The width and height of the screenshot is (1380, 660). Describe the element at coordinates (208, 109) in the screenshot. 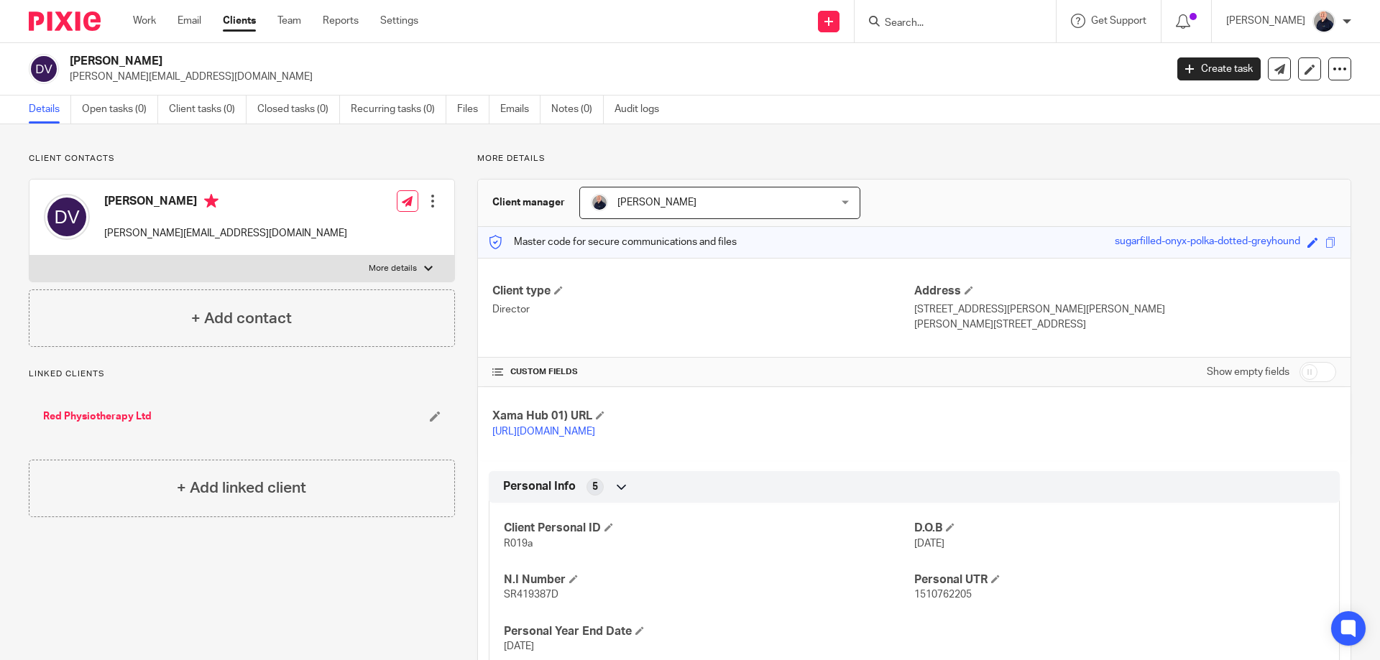

I see `a: Client tasks (0)` at that location.